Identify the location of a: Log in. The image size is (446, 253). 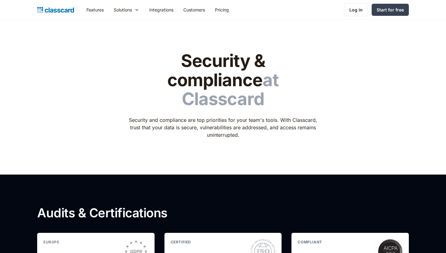
(356, 10).